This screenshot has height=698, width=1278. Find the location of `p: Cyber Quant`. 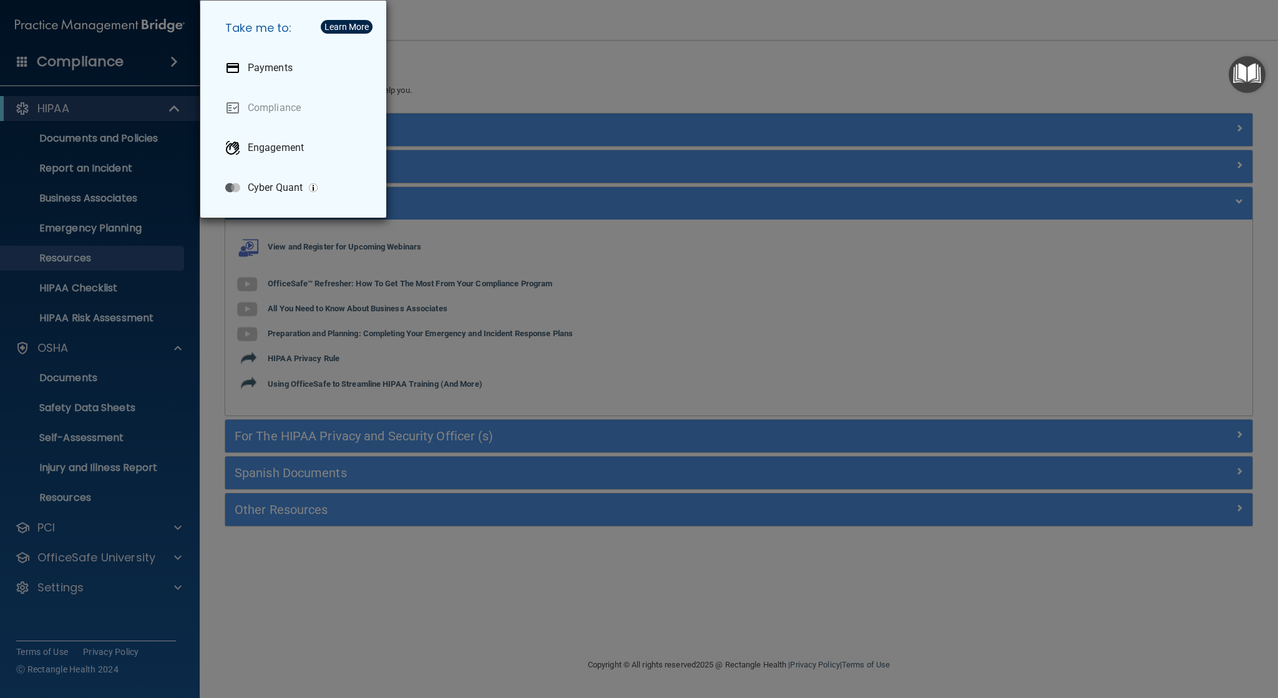

p: Cyber Quant is located at coordinates (275, 188).